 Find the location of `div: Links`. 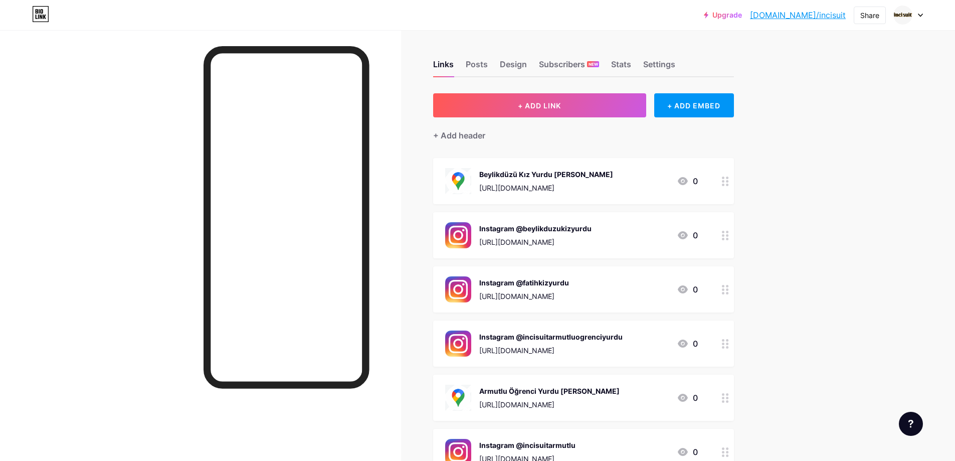

div: Links is located at coordinates (443, 67).